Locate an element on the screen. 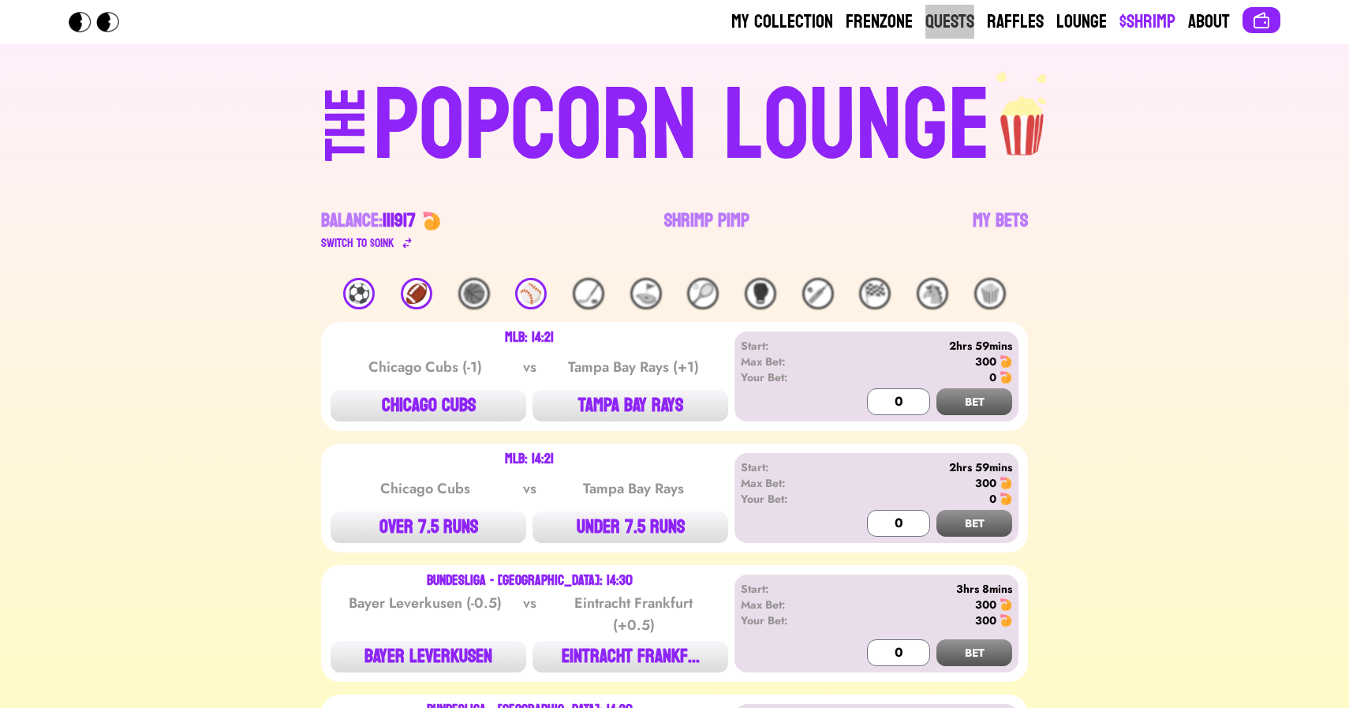 The image size is (1349, 708). div: Bayer Leverkusen (-0.5) is located at coordinates (425, 614).